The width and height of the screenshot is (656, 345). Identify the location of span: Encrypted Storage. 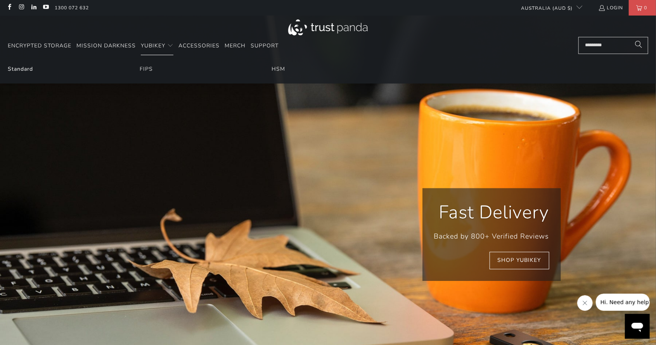
(40, 45).